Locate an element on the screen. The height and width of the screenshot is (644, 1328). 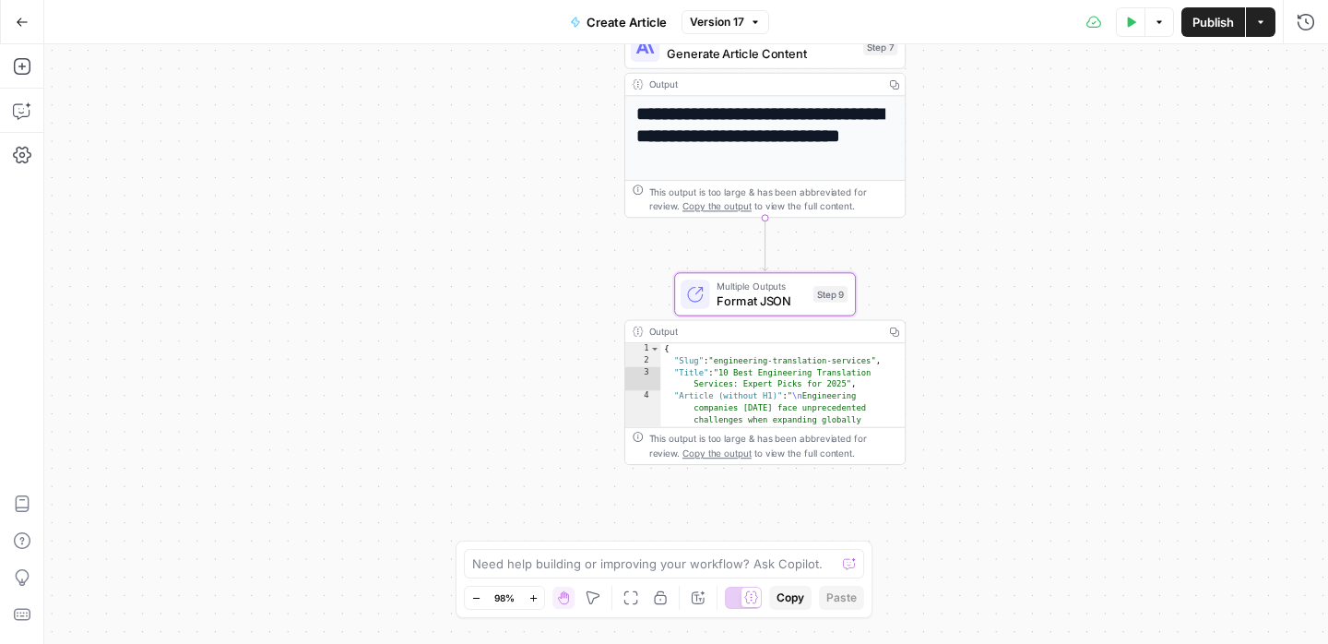
span: Paste is located at coordinates (841, 598).